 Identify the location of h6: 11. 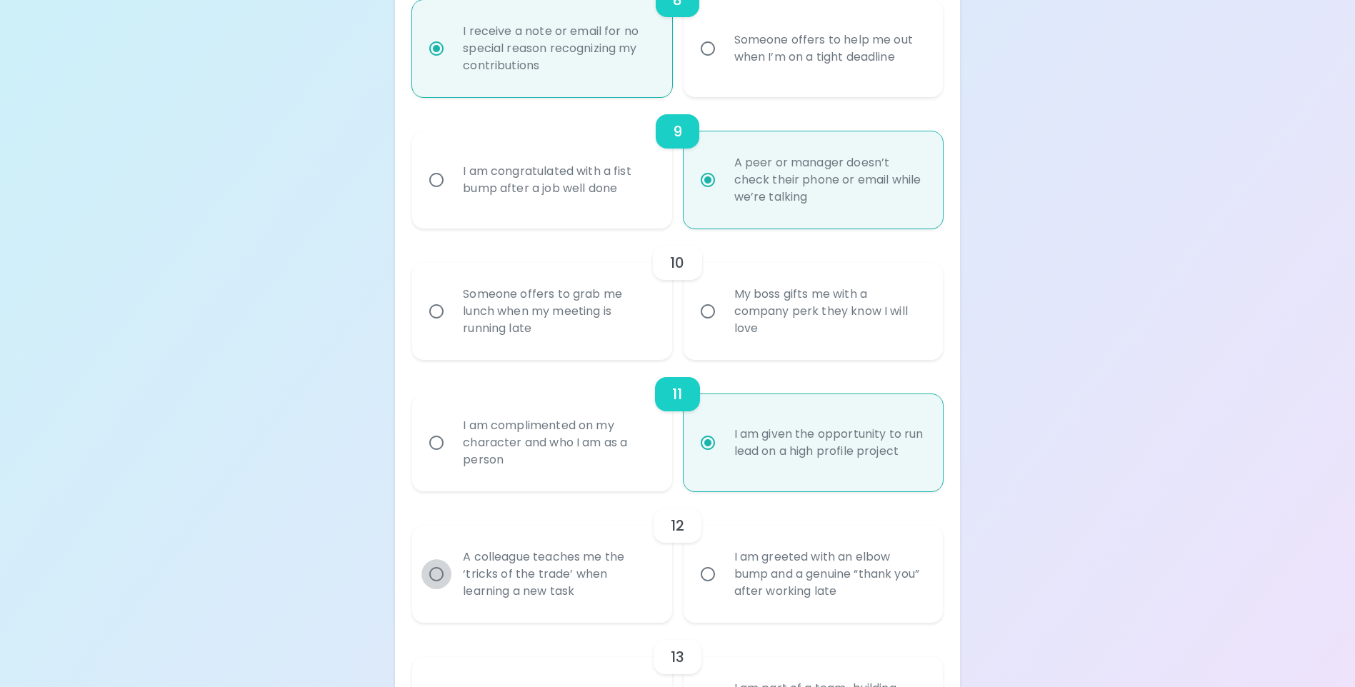
(677, 394).